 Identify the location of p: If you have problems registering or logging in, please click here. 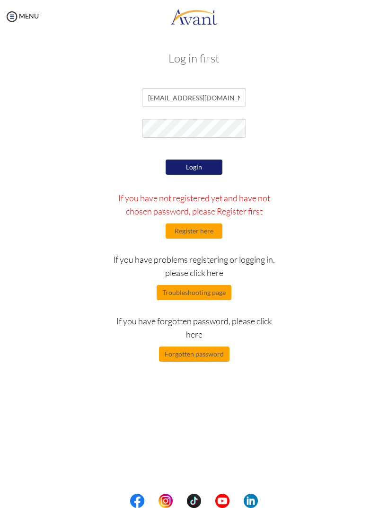
(194, 266).